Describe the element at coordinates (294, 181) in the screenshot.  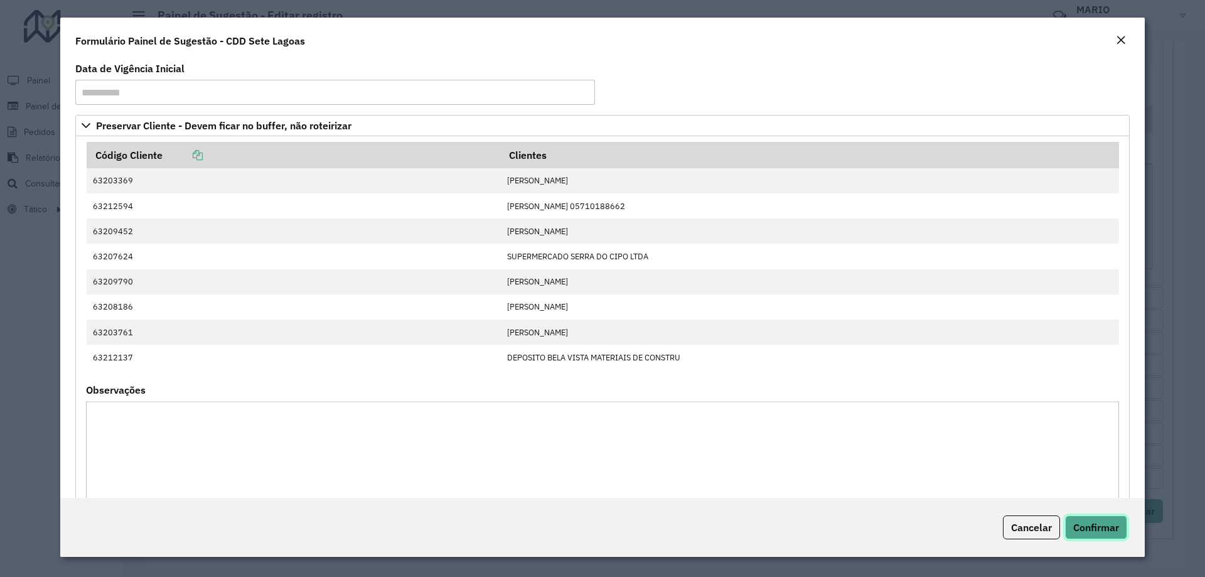
I see `td: 63203369` at that location.